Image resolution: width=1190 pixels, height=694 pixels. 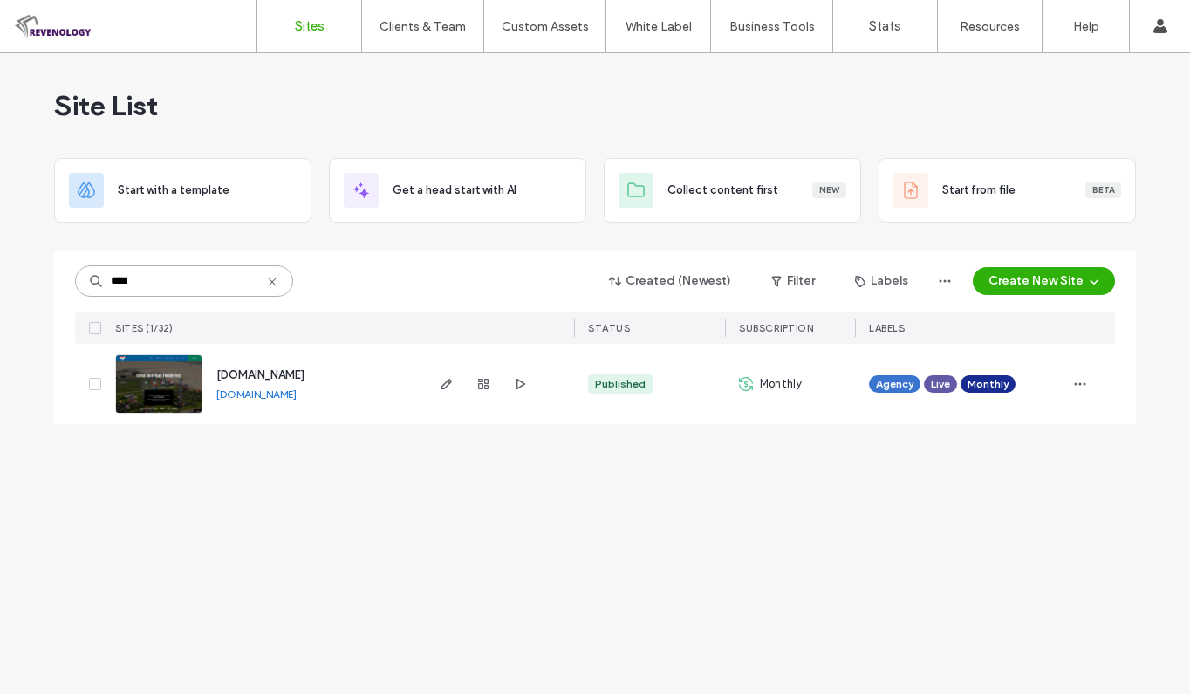 I want to click on label: Custom Assets, so click(x=545, y=26).